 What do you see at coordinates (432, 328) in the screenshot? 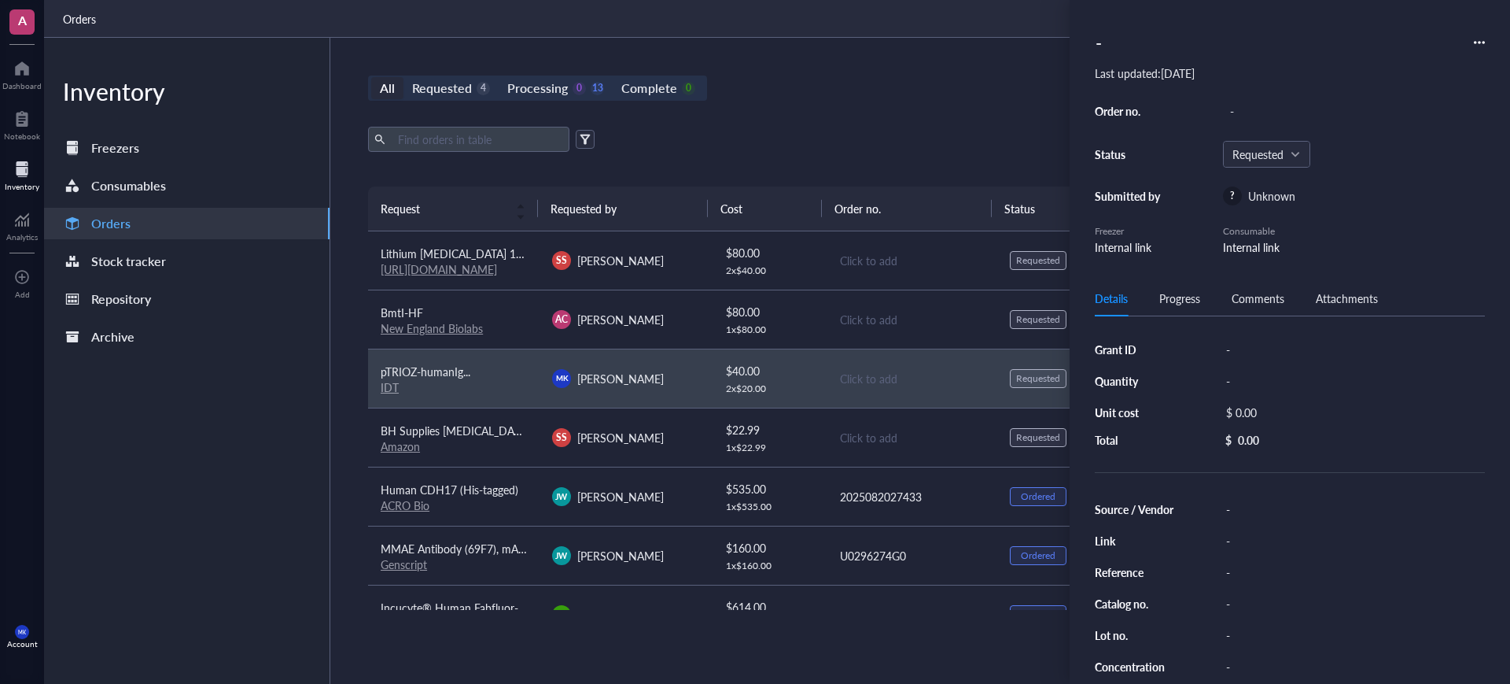
I see `a: New England Biolabs` at bounding box center [432, 328].